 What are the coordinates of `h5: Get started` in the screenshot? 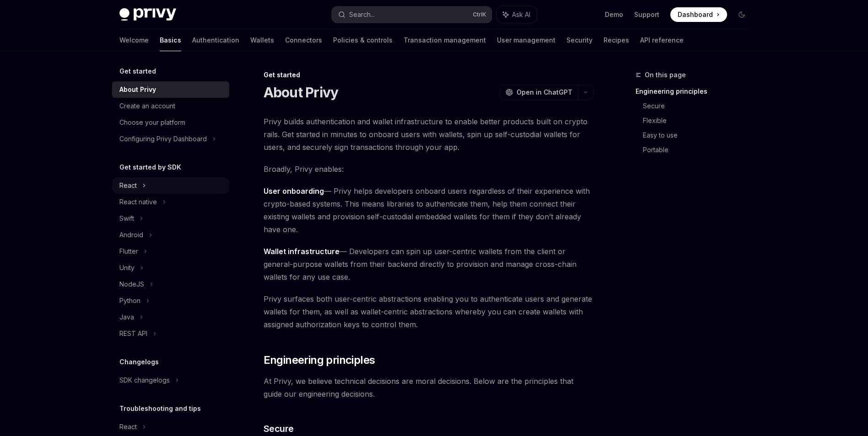 It's located at (138, 71).